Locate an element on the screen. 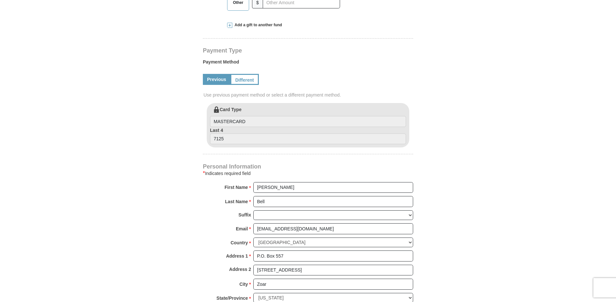 This screenshot has height=302, width=616. input: Card Type is located at coordinates (308, 121).